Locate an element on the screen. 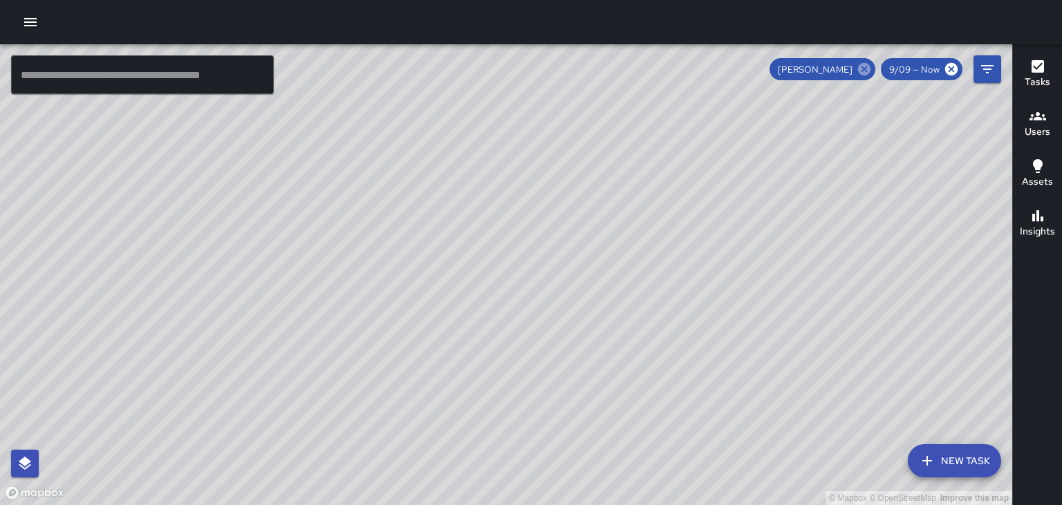  h6: Assets is located at coordinates (1037, 182).